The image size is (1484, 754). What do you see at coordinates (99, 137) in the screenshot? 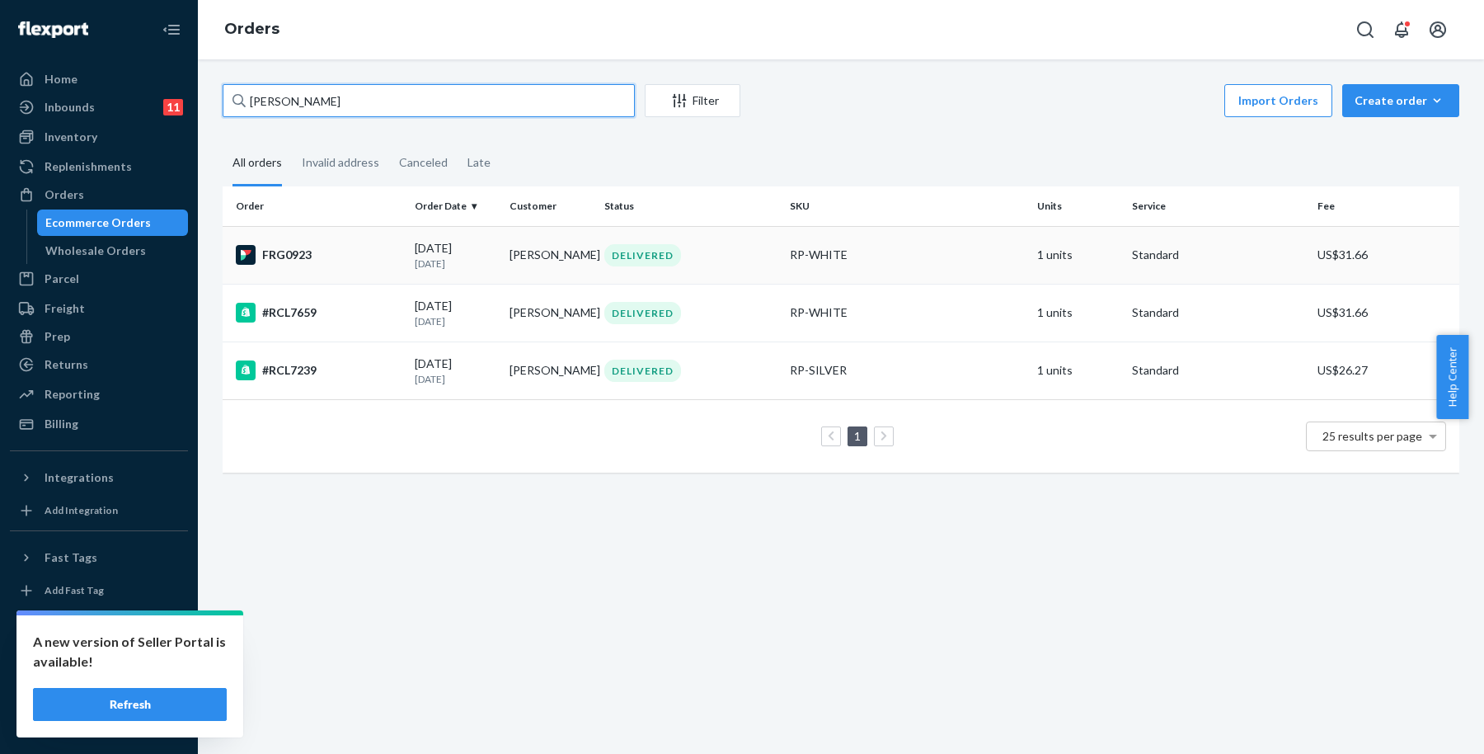
I see `a: Inventory` at bounding box center [99, 137].